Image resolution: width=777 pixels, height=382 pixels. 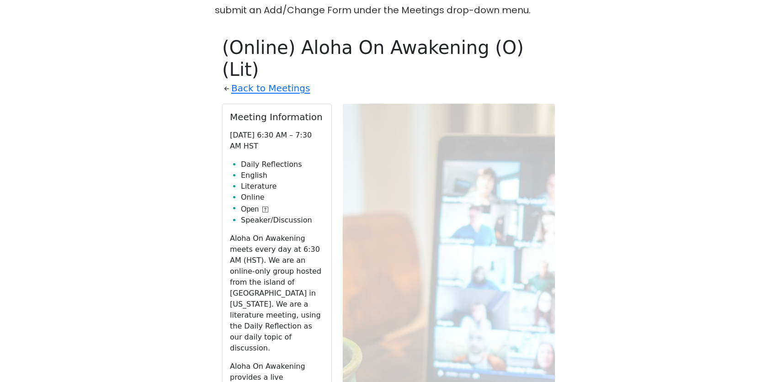 What do you see at coordinates (282, 175) in the screenshot?
I see `li: English` at bounding box center [282, 175].